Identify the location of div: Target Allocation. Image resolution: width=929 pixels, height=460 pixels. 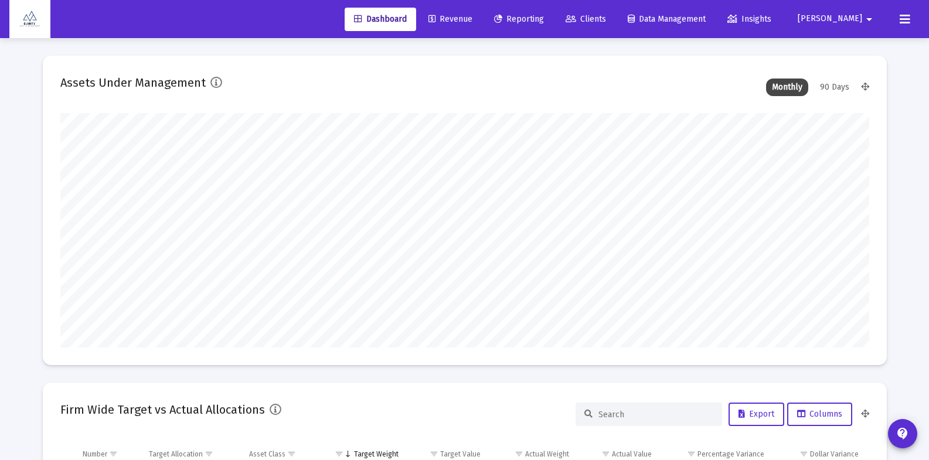
(176, 454).